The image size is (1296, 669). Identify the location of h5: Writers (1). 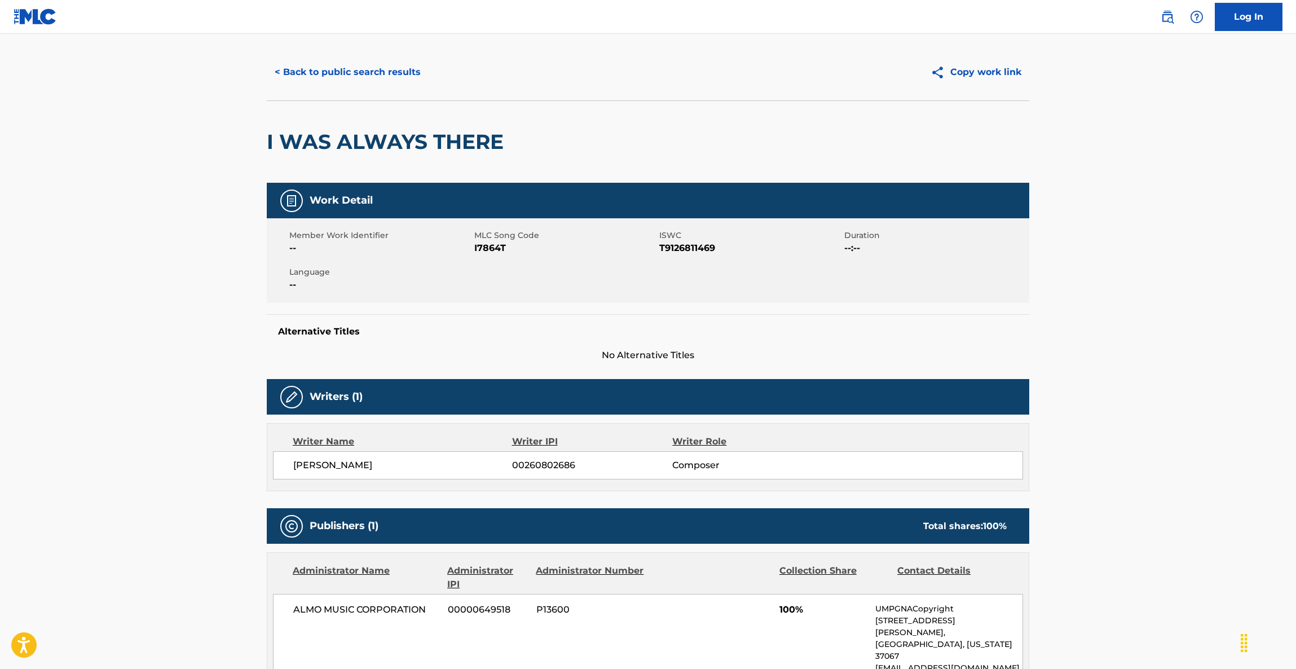
(336, 396).